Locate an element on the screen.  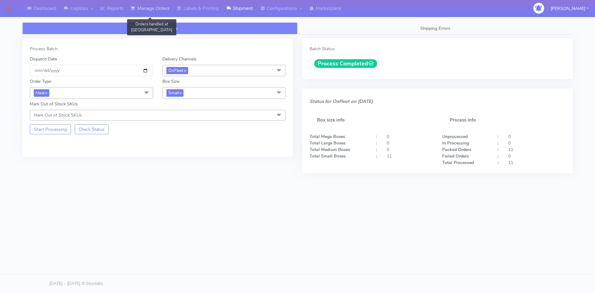
span: Small is located at coordinates (175, 93).